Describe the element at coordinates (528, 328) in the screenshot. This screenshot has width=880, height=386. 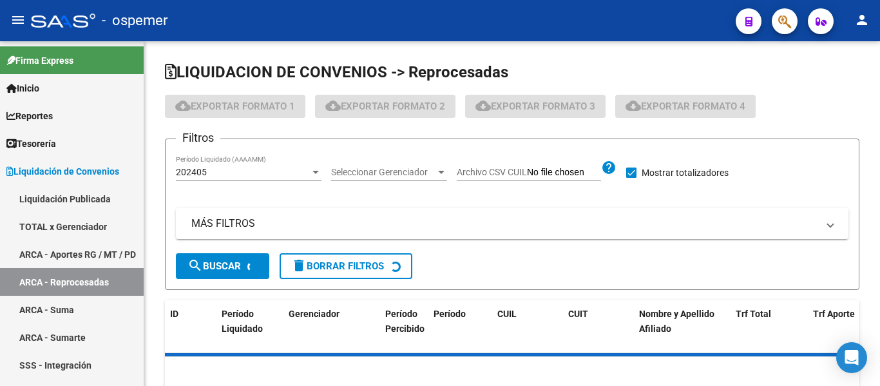
I see `datatable-header-cell: CUIL` at that location.